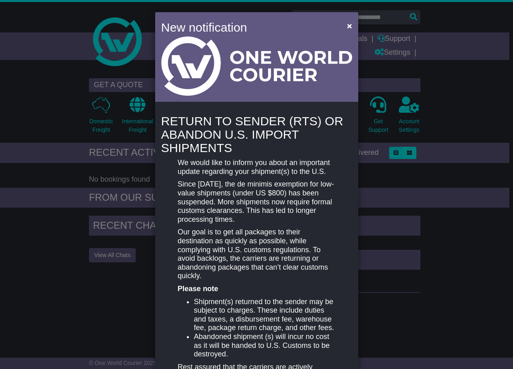 The height and width of the screenshot is (369, 513). I want to click on h4: New notification, so click(248, 27).